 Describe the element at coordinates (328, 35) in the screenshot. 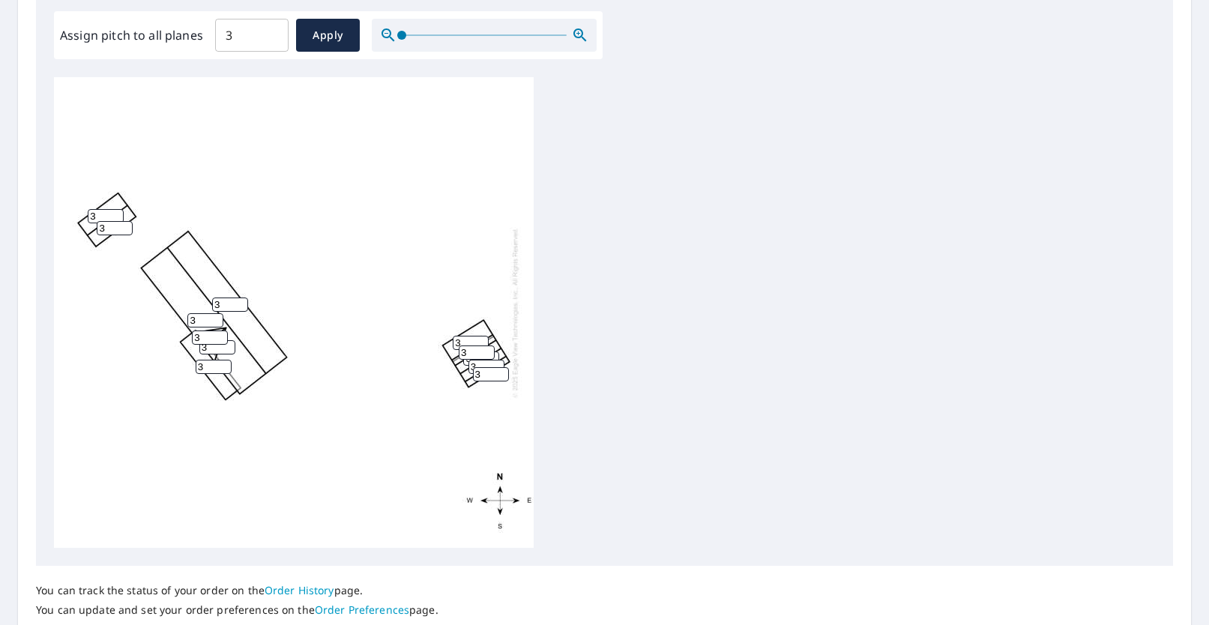

I see `button: Apply` at that location.